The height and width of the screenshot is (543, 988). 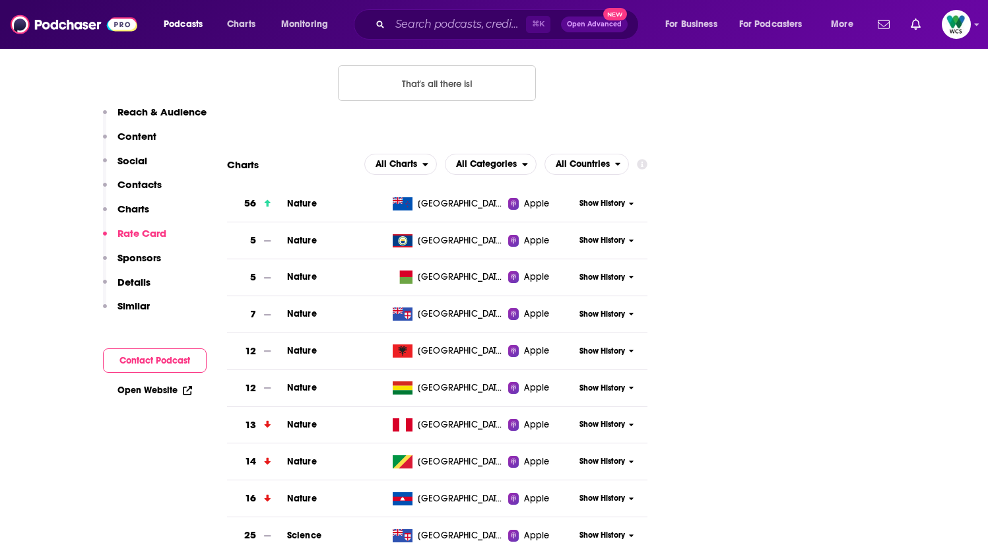 I want to click on span: Madagascar, so click(x=461, y=277).